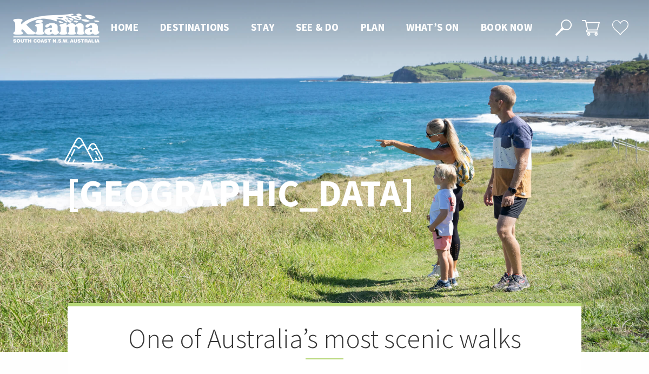  I want to click on span: What’s On, so click(433, 27).